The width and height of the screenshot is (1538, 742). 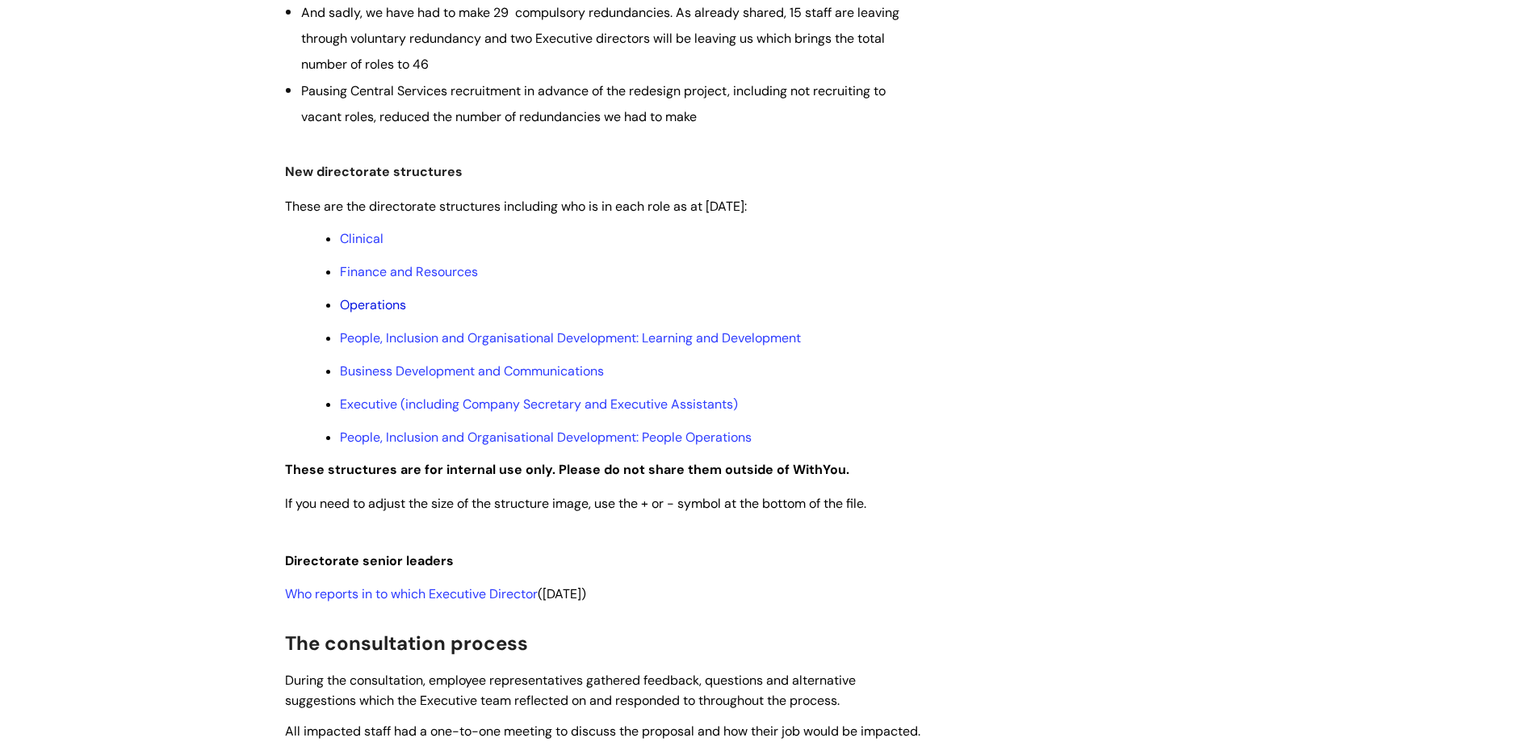 What do you see at coordinates (570, 337) in the screenshot?
I see `a: People, Inclusion and Organisational Development: Learning and Development` at bounding box center [570, 337].